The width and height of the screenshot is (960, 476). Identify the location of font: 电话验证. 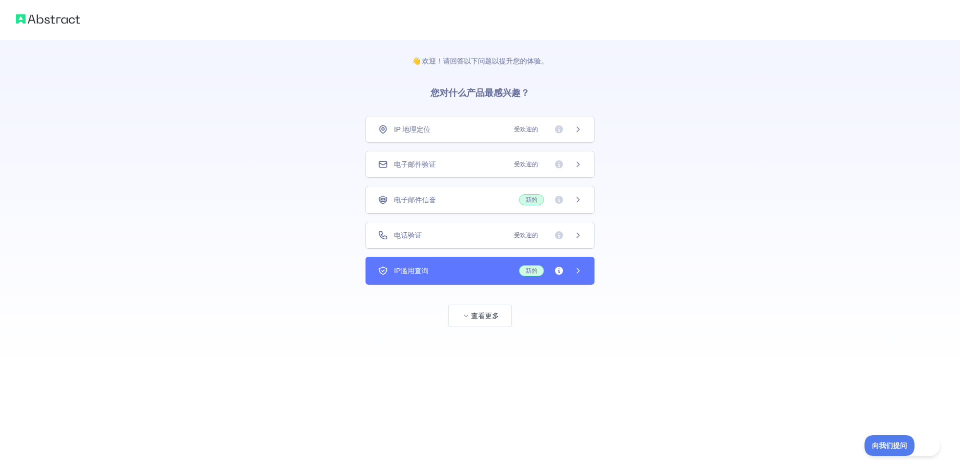
(408, 235).